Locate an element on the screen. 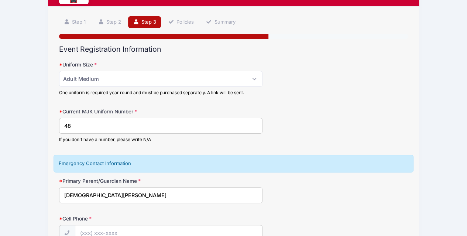 This screenshot has width=467, height=236. a: Step 1 is located at coordinates (75, 22).